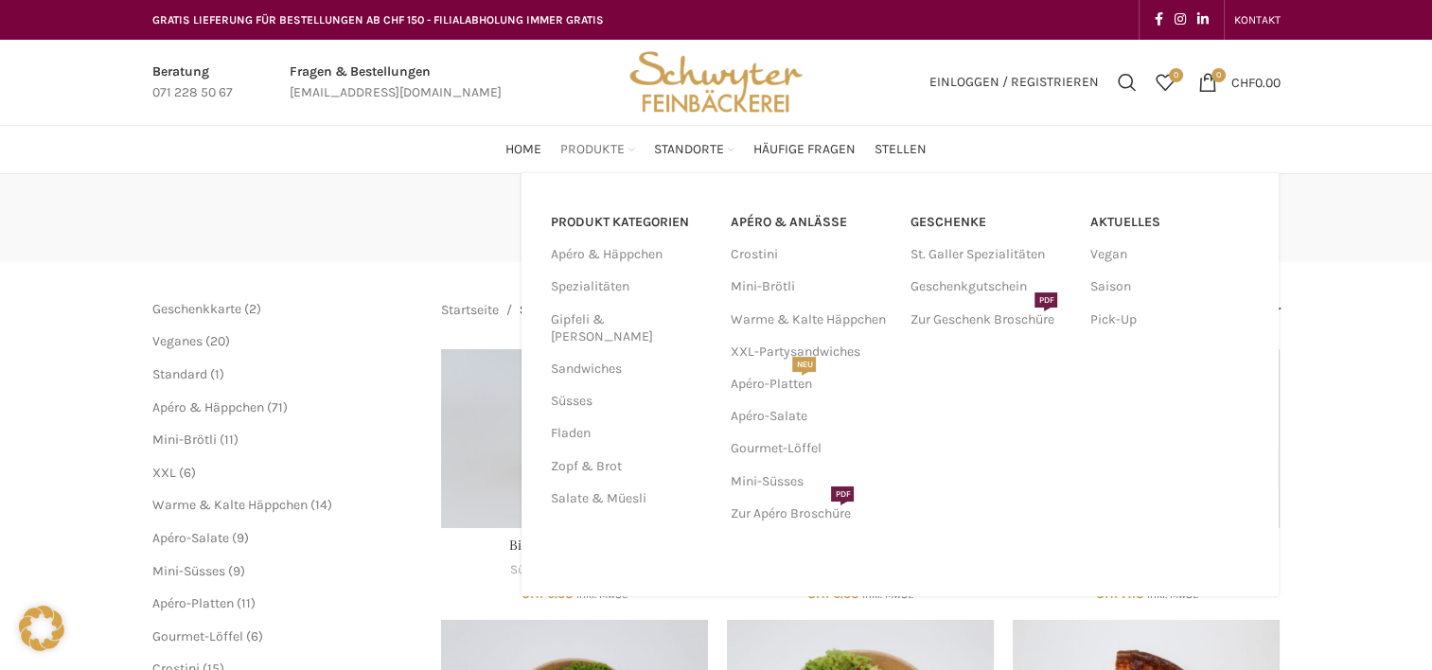  I want to click on span: 2, so click(253, 309).